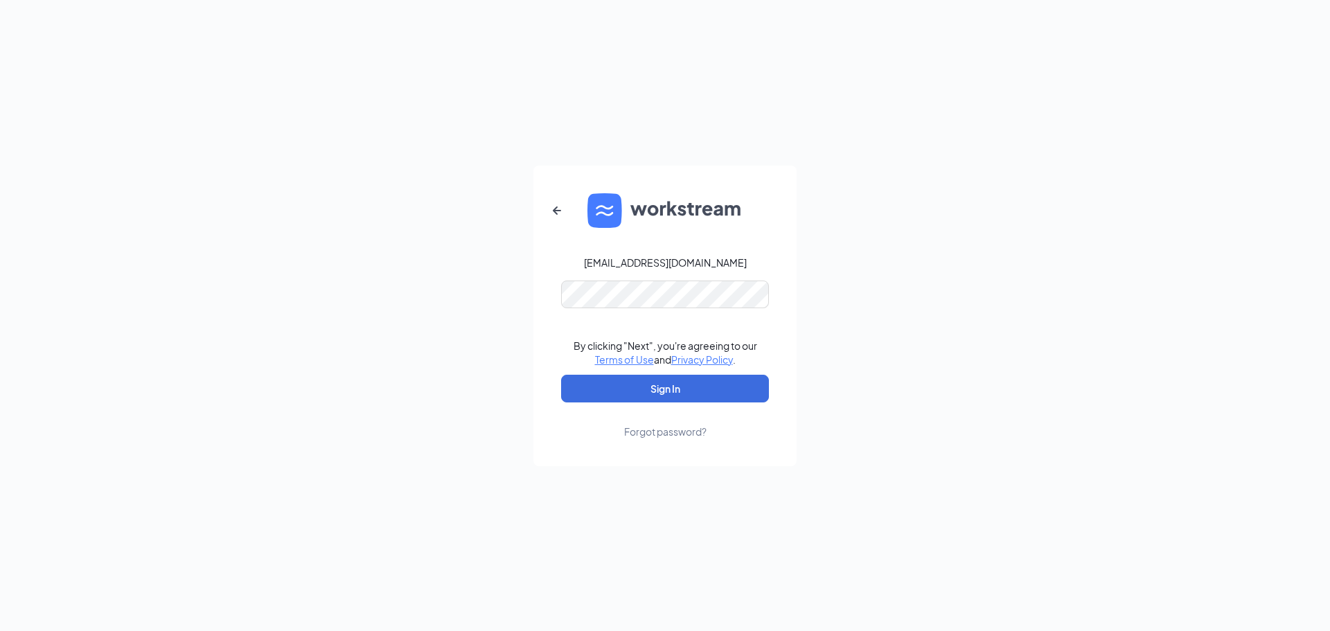 The width and height of the screenshot is (1330, 631). What do you see at coordinates (702, 360) in the screenshot?
I see `a: Privacy Policy` at bounding box center [702, 360].